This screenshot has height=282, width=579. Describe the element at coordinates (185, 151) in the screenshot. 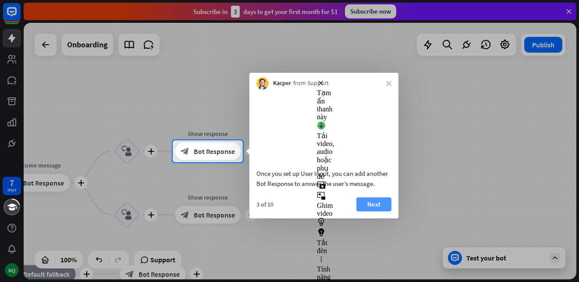

I see `i: block_bot_response` at that location.